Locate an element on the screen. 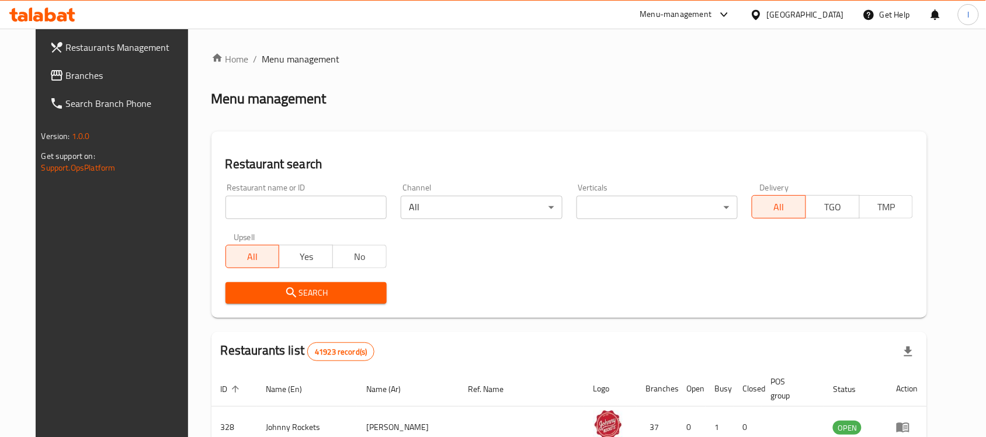  span: TGO is located at coordinates (833, 207).